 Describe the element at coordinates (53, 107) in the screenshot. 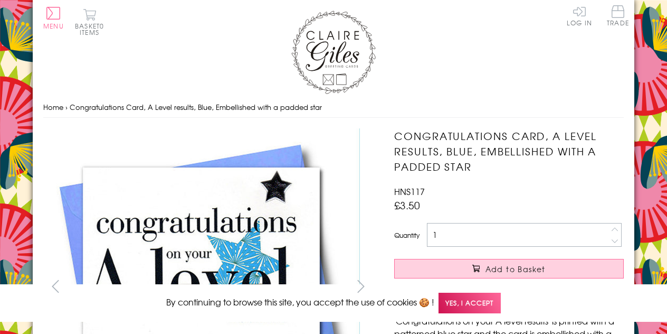

I see `a: Home` at that location.